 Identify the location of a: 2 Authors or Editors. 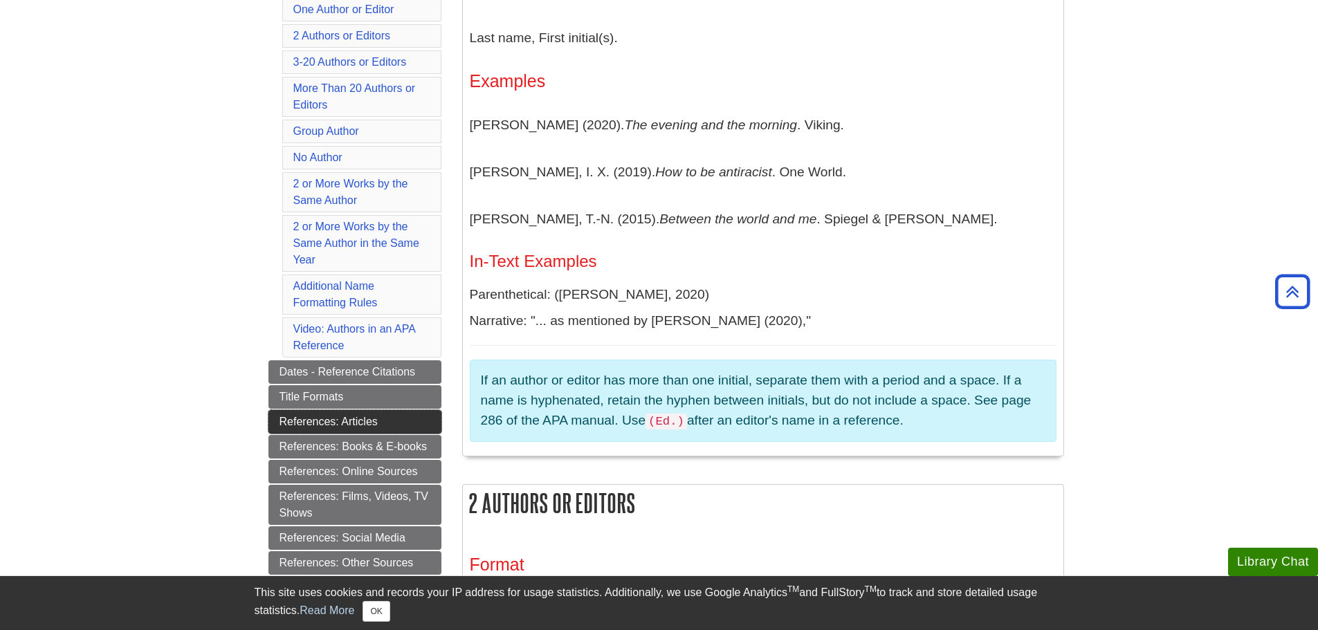
(342, 35).